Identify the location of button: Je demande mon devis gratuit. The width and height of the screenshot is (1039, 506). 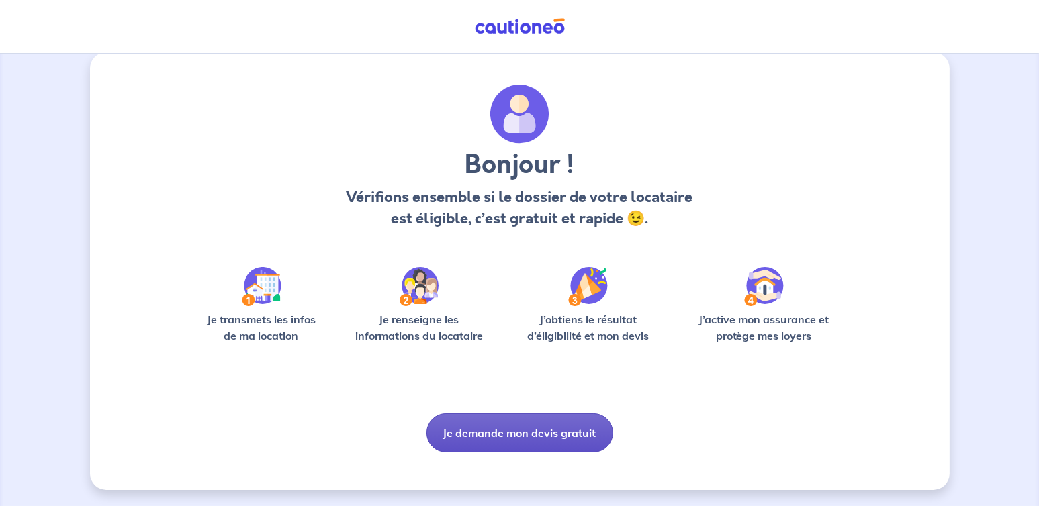
(520, 433).